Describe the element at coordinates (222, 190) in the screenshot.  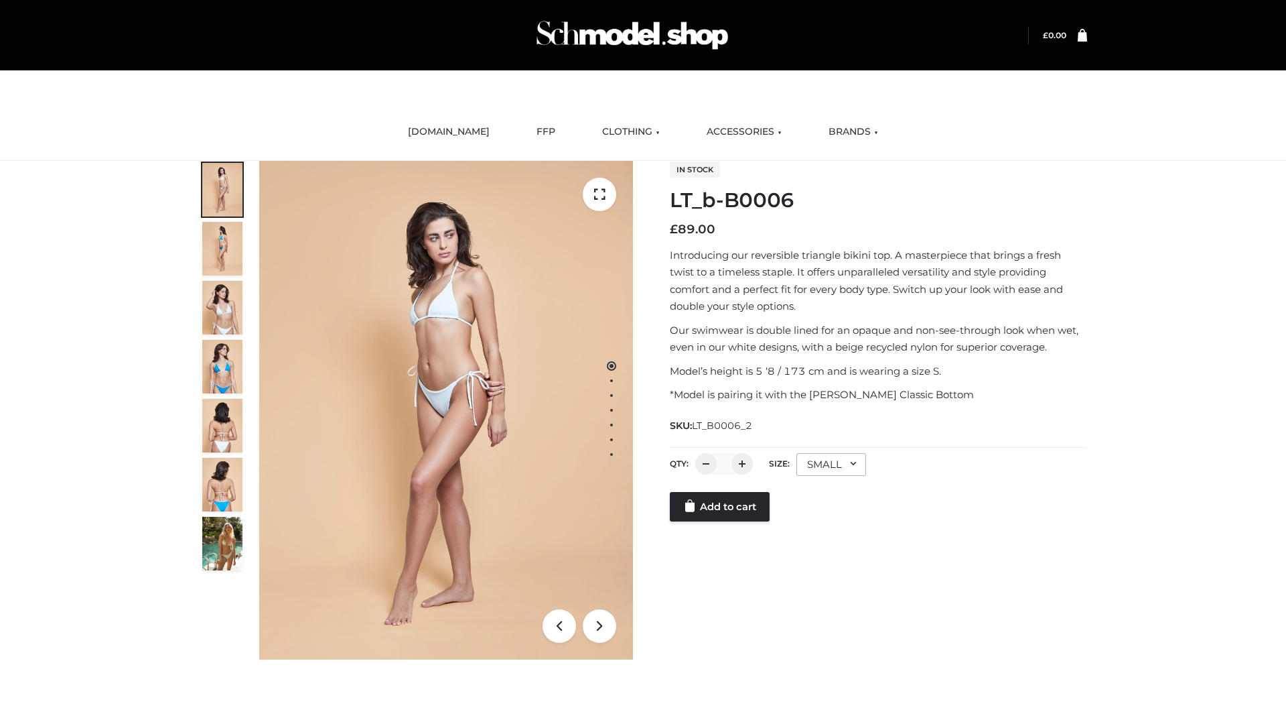
I see `img: ArielClassicBikiniTop_CloudNine_AzureSky_OW114ECO_1-scaled.jpg` at that location.